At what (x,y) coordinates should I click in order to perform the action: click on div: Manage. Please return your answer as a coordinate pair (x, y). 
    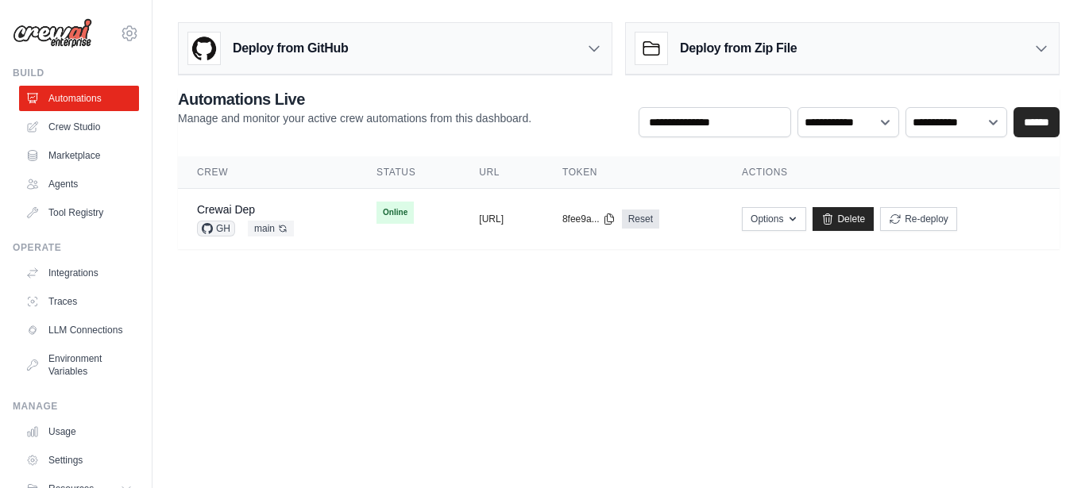
    Looking at the image, I should click on (75, 407).